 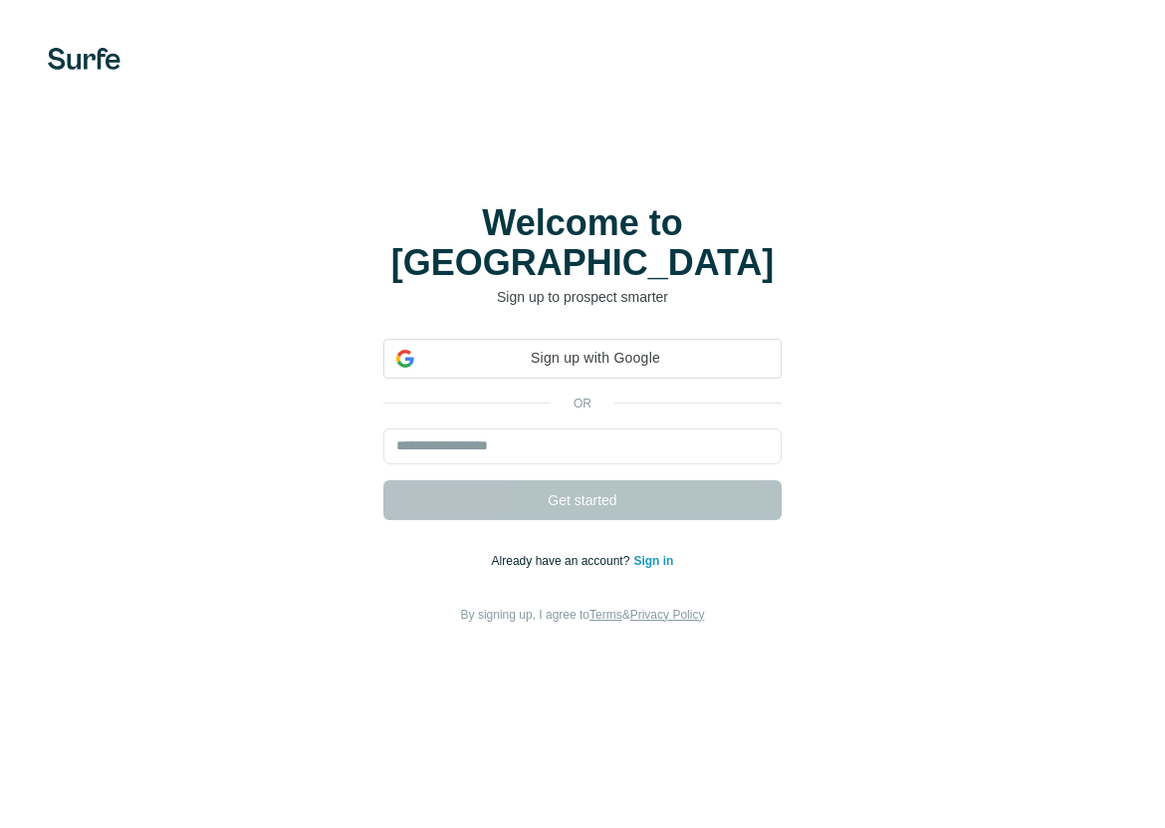 I want to click on a: Privacy Policy, so click(x=667, y=615).